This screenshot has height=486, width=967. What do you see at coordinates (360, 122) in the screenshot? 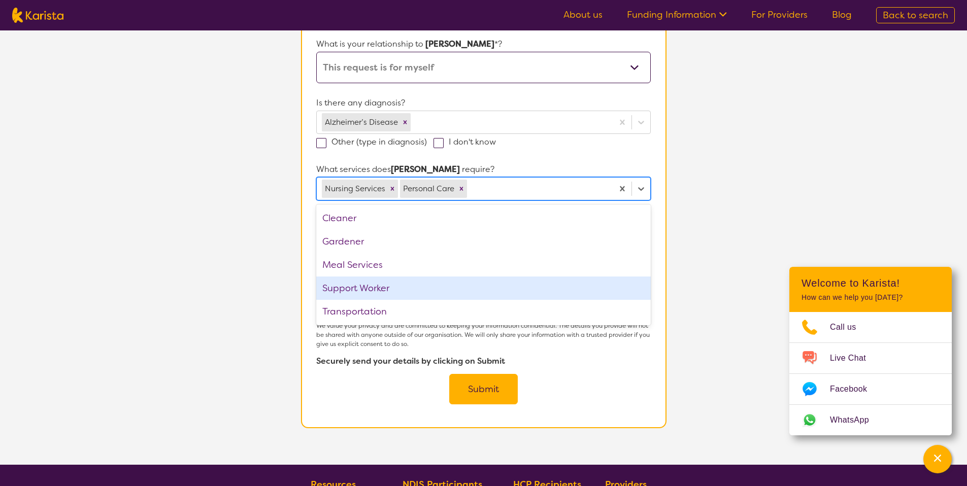
I see `div: Alzheimer’s Disease` at bounding box center [360, 122].